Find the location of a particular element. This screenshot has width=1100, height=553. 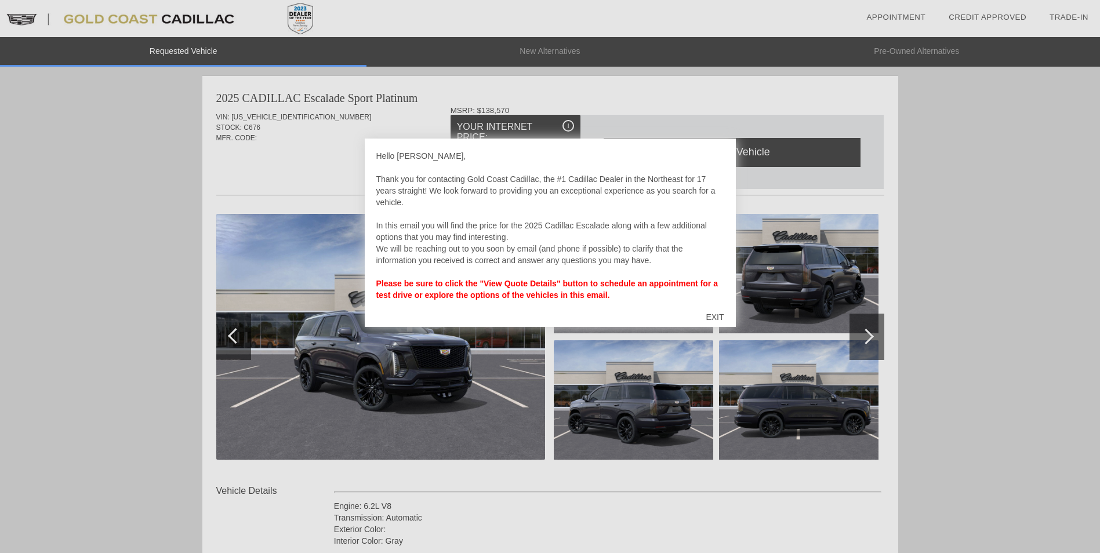

strong: Please be sure to click the "View Quote Details" button to schedule an appointment for a test dri... is located at coordinates (547, 289).